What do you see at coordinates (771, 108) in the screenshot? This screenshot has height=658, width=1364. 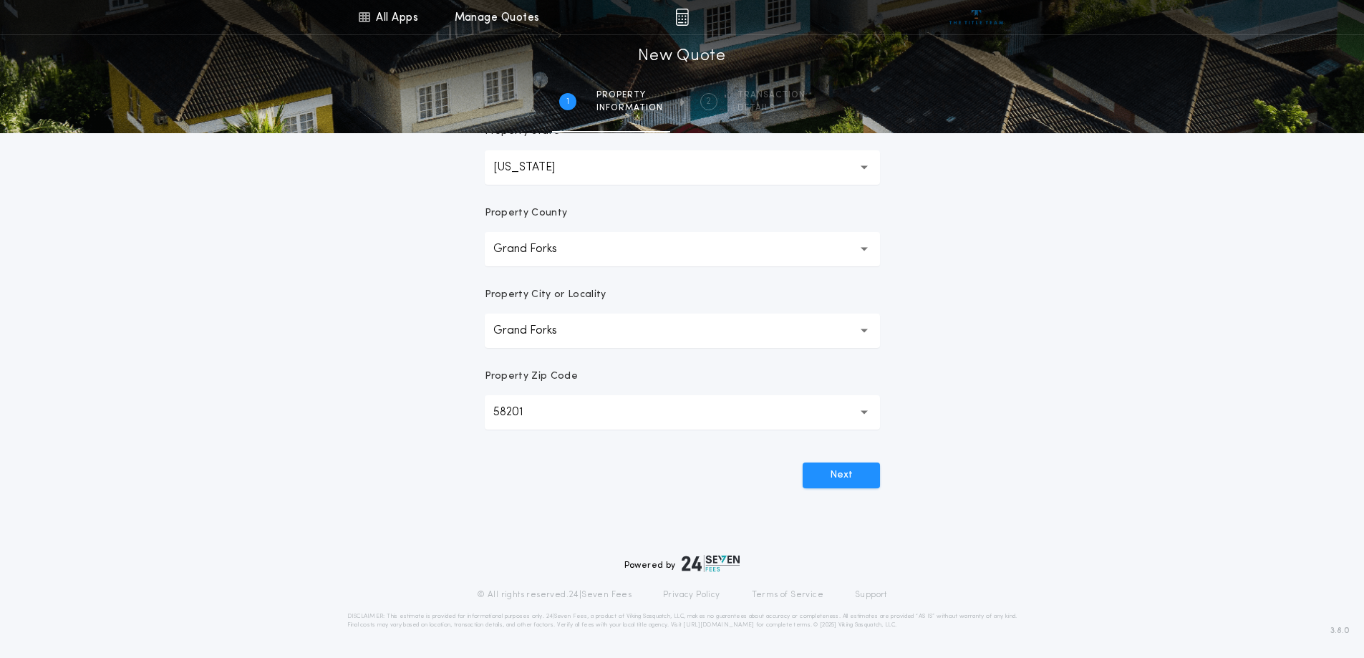 I see `span: details` at bounding box center [771, 108].